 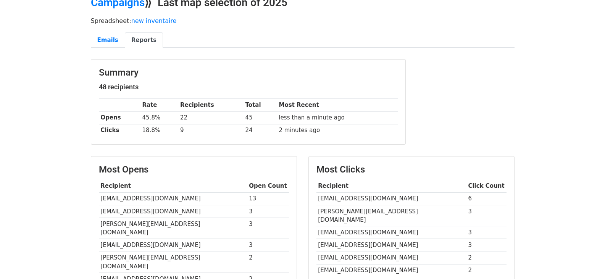 I want to click on div: Widget de chat, so click(x=586, y=261).